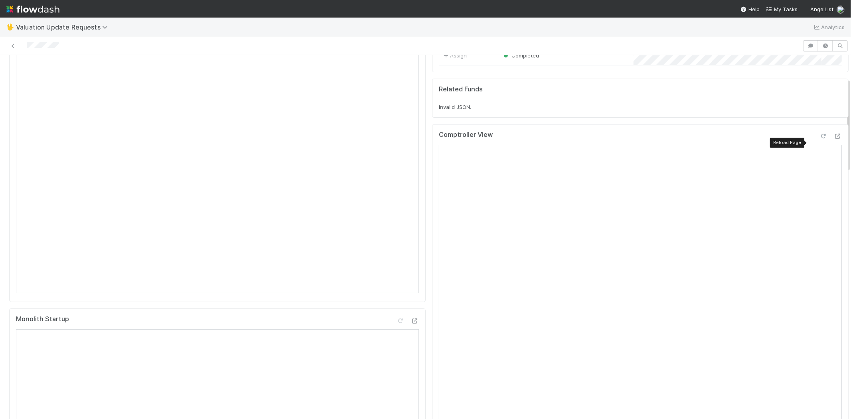  What do you see at coordinates (782, 9) in the screenshot?
I see `span: My Tasks` at bounding box center [782, 9].